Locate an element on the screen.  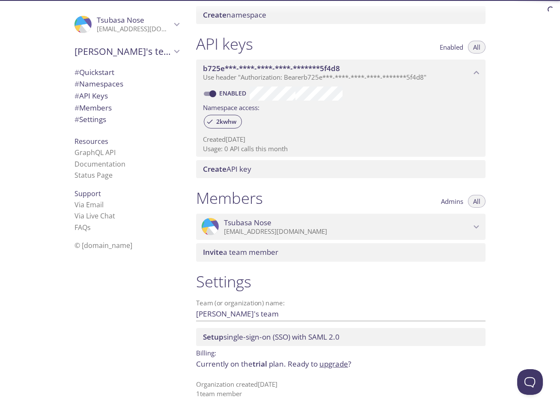
button: Admins is located at coordinates (452, 201).